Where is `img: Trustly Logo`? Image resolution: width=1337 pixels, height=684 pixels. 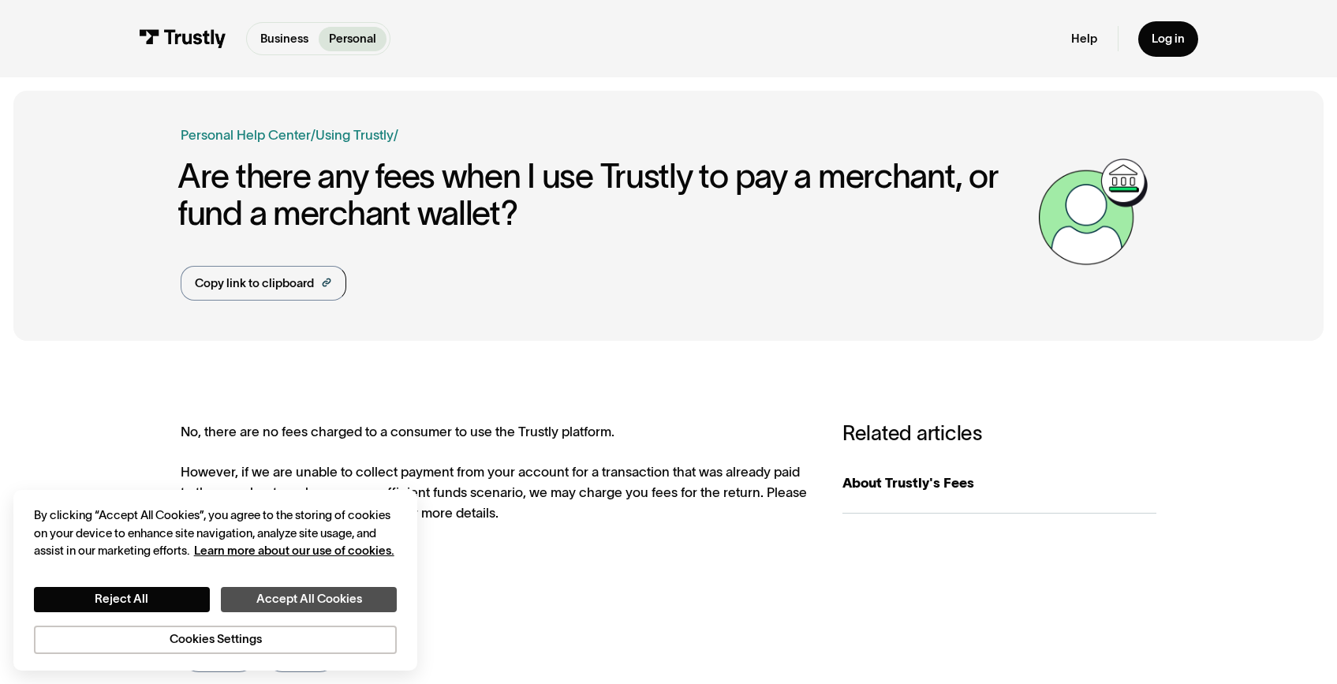
img: Trustly Logo is located at coordinates (182, 38).